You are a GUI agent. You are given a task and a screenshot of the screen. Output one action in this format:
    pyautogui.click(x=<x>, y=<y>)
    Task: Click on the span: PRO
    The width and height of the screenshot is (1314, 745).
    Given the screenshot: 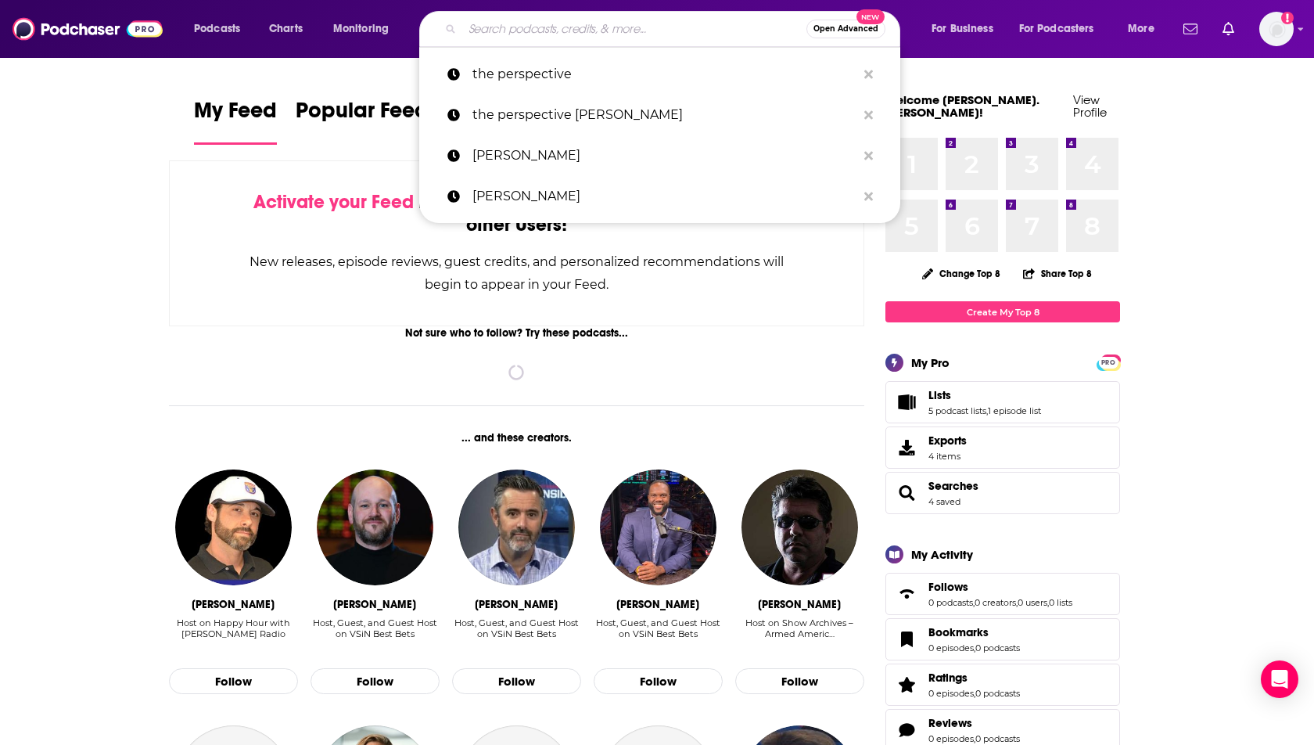 What is the action you would take?
    pyautogui.click(x=1109, y=362)
    